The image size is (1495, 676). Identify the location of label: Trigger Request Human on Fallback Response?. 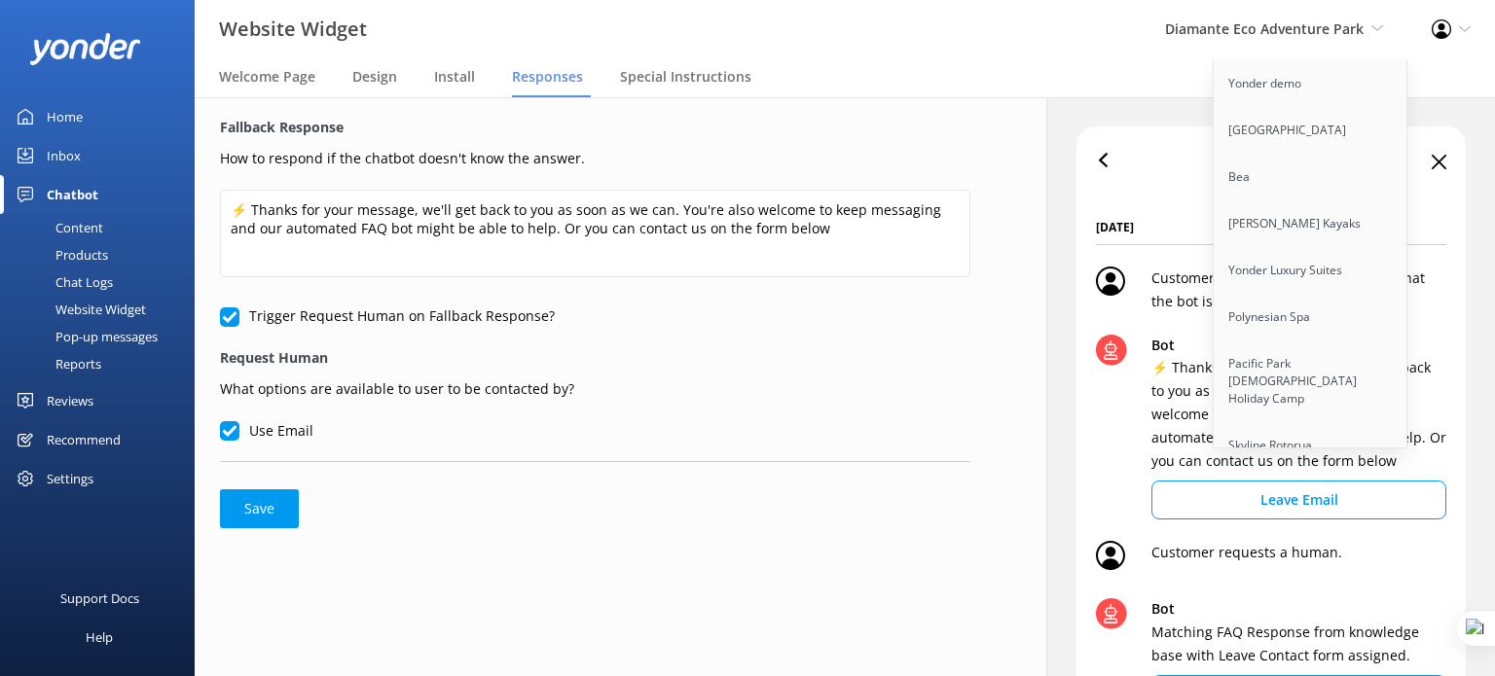
(387, 316).